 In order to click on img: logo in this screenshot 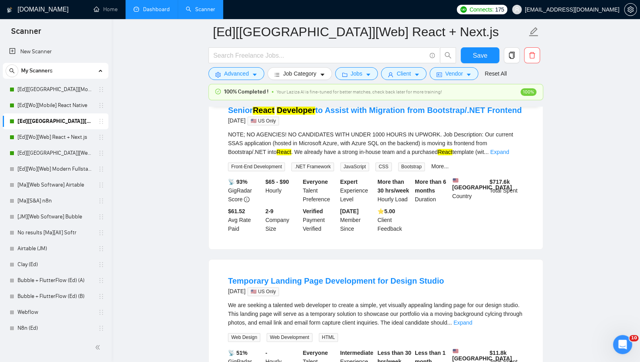, I will do `click(10, 10)`.